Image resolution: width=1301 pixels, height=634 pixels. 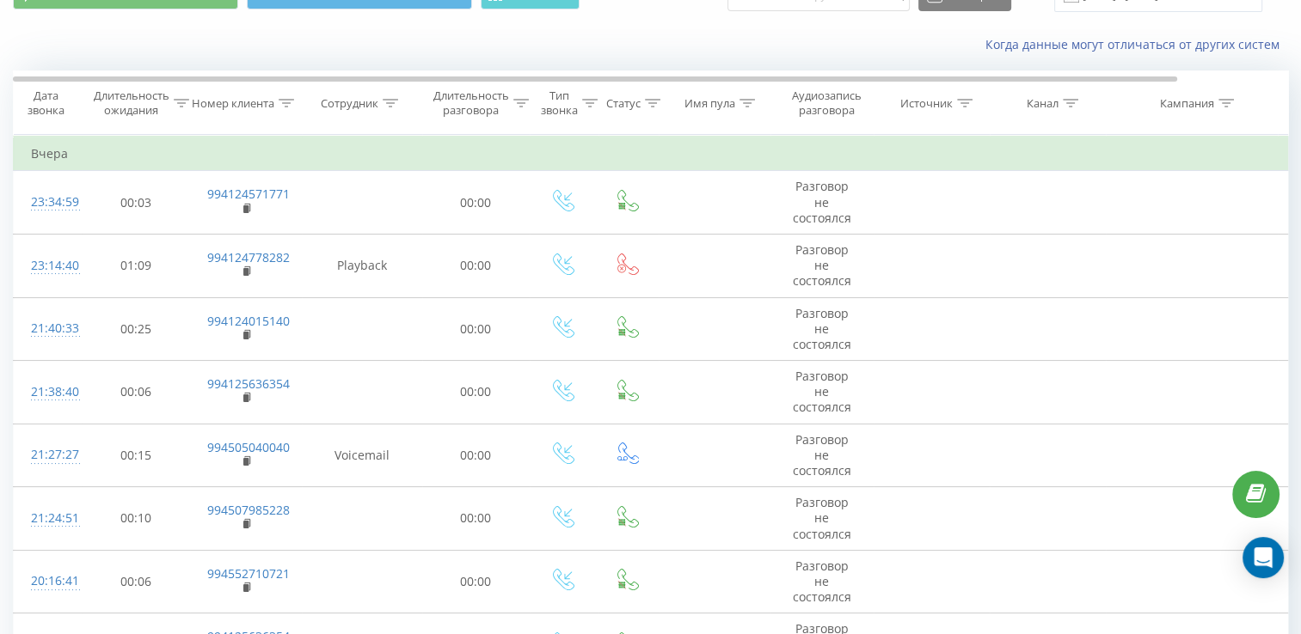 I want to click on td: Voicemail, so click(x=362, y=456).